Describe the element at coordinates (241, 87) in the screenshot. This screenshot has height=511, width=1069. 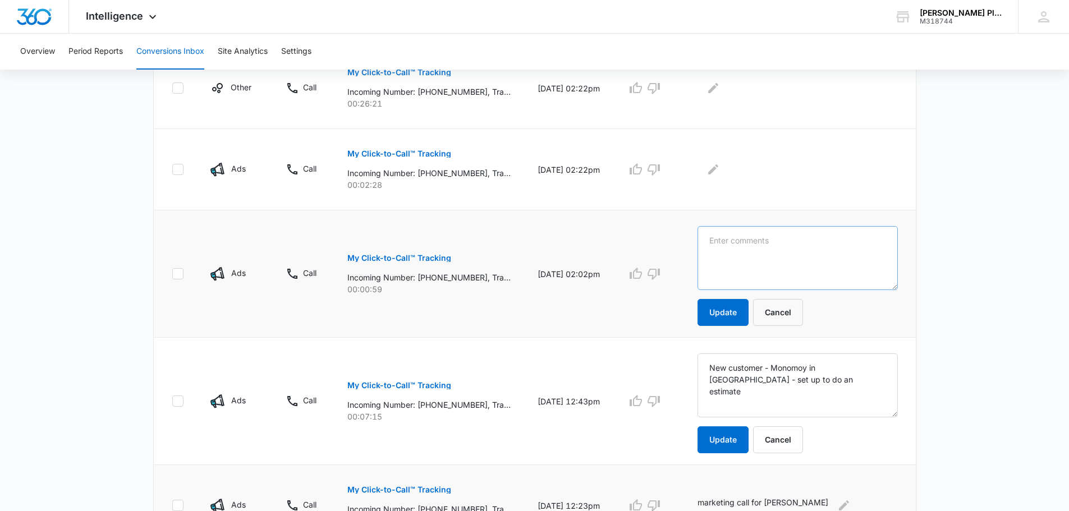
I see `p: Other` at that location.